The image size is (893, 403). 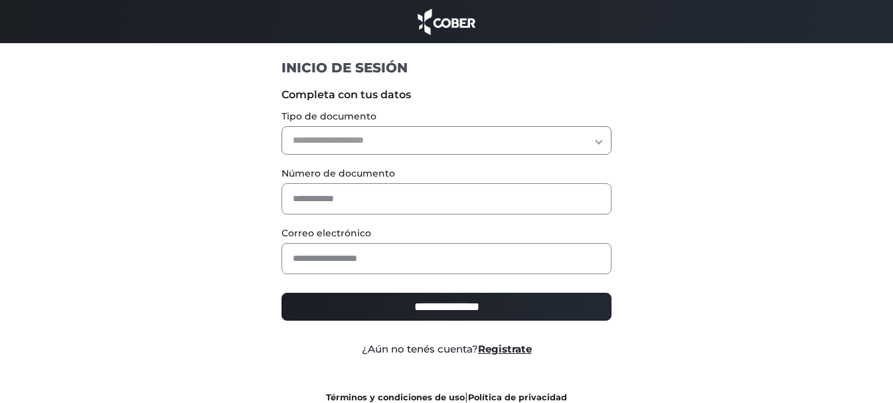 I want to click on label: Número de documento, so click(x=446, y=173).